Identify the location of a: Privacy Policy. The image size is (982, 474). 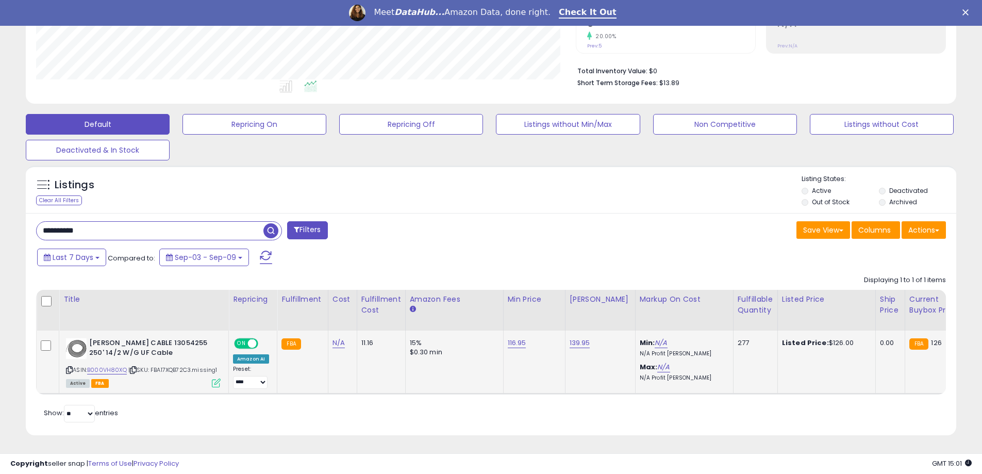
(156, 463).